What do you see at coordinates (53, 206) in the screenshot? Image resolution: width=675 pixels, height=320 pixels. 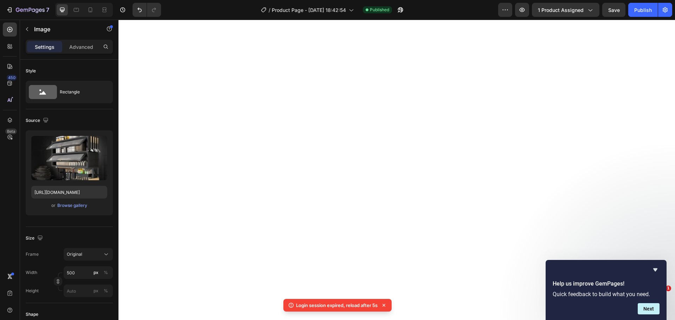 I see `span: or` at bounding box center [53, 206].